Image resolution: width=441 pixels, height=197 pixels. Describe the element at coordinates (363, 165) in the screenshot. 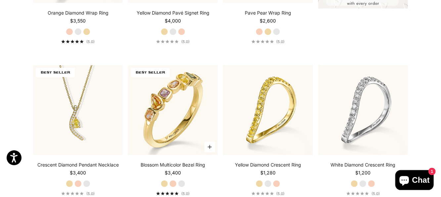

I see `a: White Diamond Crescent Ring` at that location.